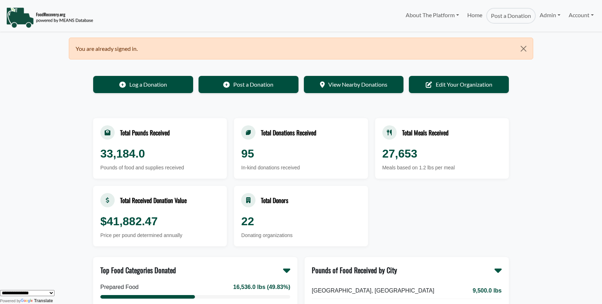 This screenshot has width=602, height=304. Describe the element at coordinates (37, 301) in the screenshot. I see `a: Translate` at that location.